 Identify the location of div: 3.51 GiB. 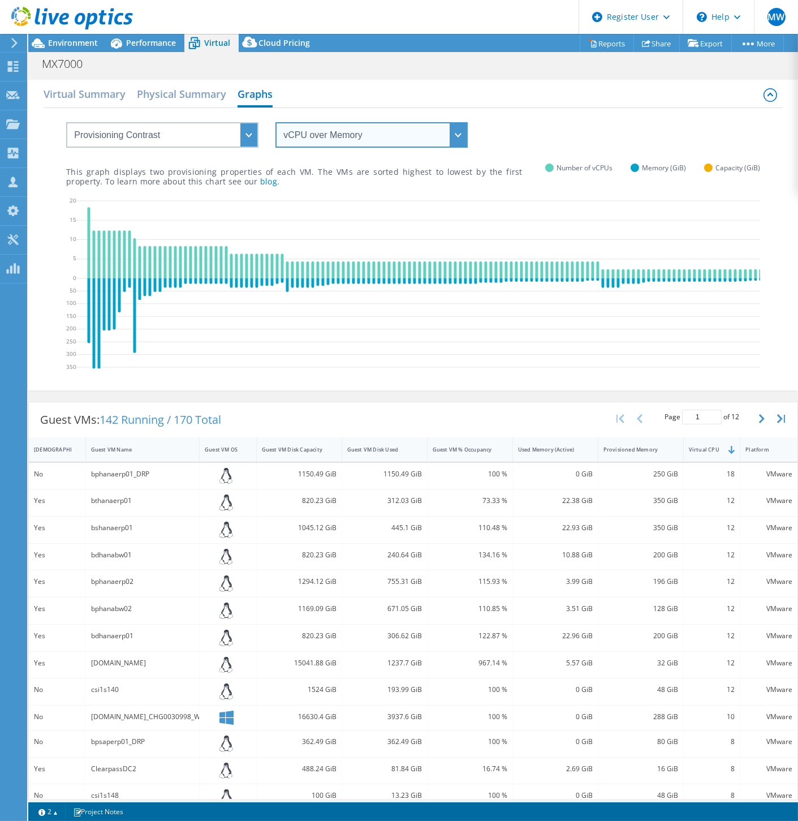
(555, 609).